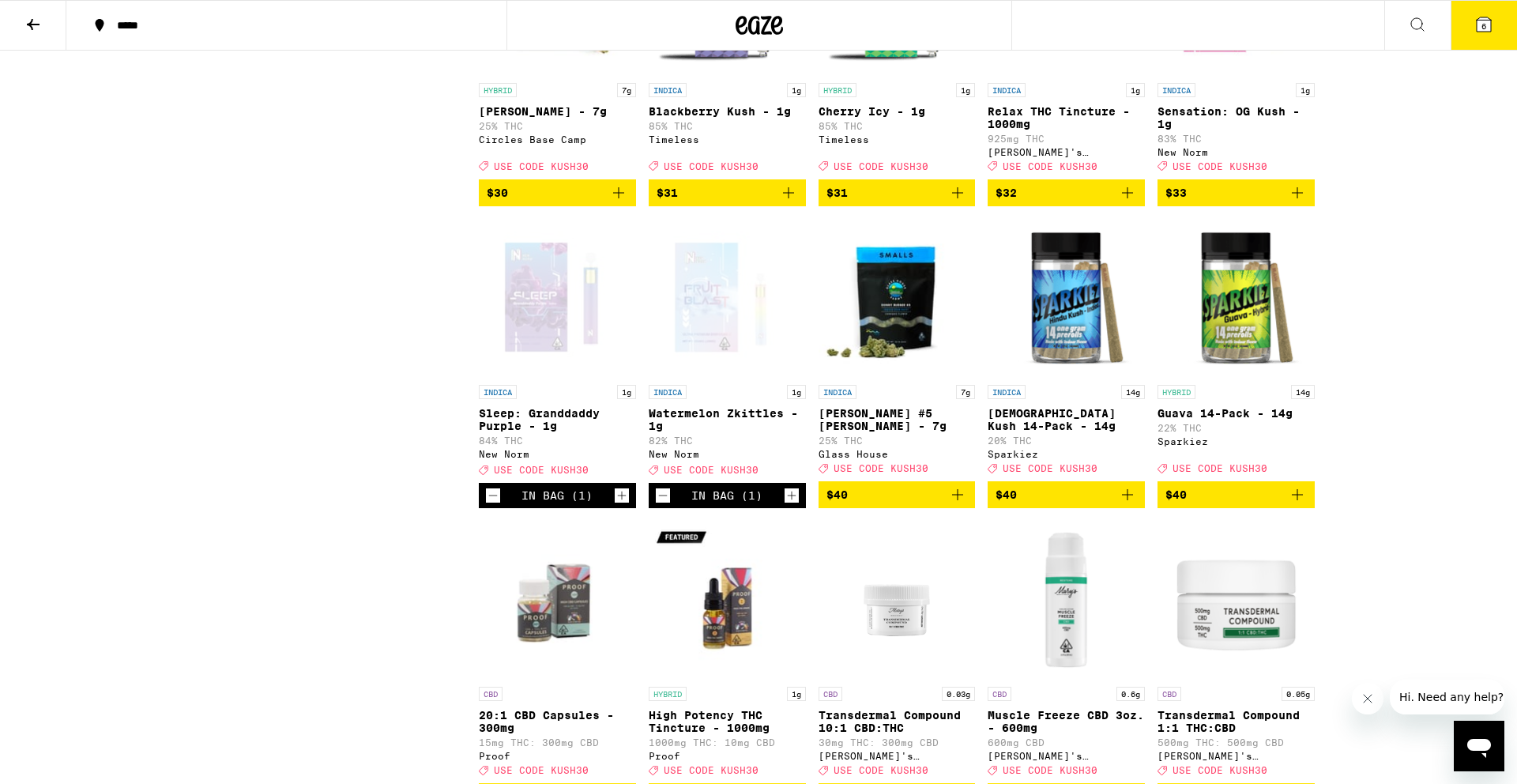 The image size is (1517, 784). I want to click on a: Open page for High Potency THC Tincture - 1000mg from Proof, so click(727, 651).